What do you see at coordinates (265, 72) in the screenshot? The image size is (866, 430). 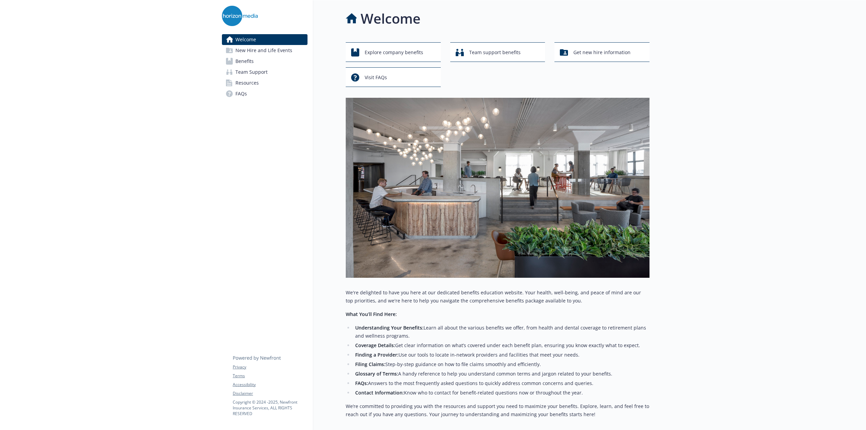 I see `a: Team Support` at bounding box center [265, 72].